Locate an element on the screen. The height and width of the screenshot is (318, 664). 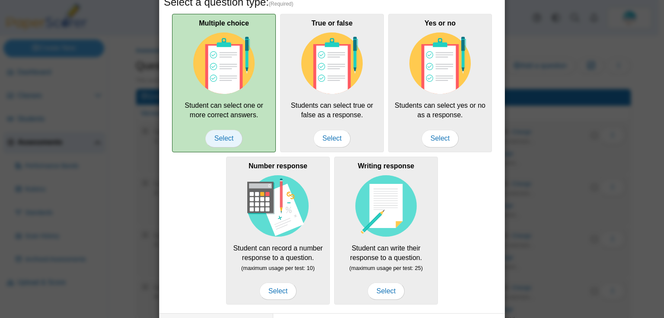
div: Students can select true or false as a response. is located at coordinates (332, 83).